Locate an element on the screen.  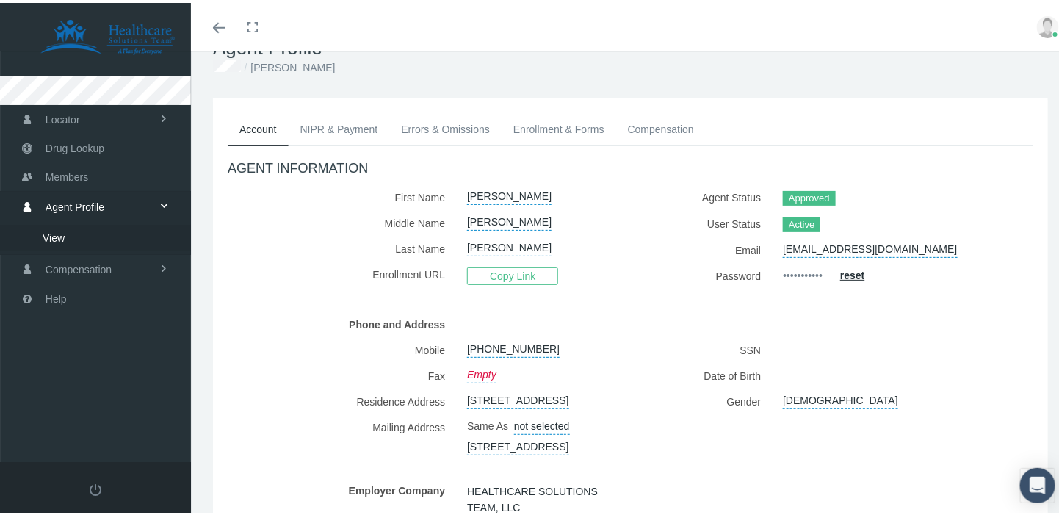
a: Copy Link is located at coordinates (513, 272).